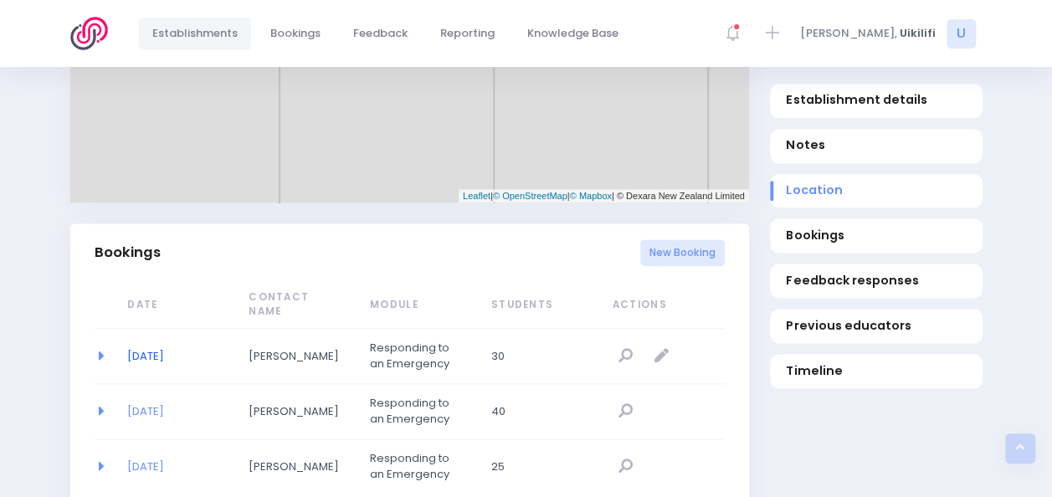  Describe the element at coordinates (876, 281) in the screenshot. I see `a: Feedback responses` at that location.